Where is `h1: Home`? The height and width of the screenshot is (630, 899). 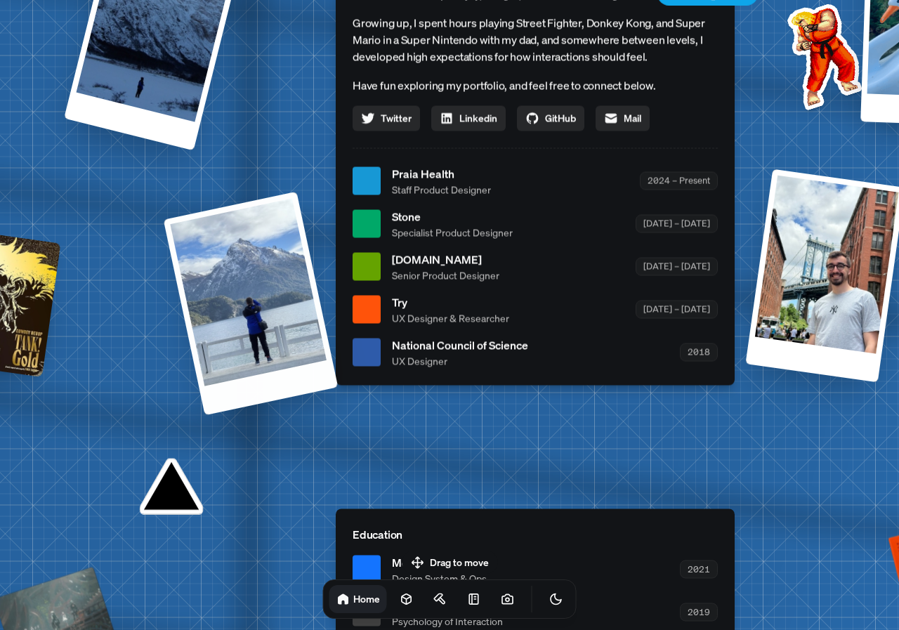 h1: Home is located at coordinates (367, 599).